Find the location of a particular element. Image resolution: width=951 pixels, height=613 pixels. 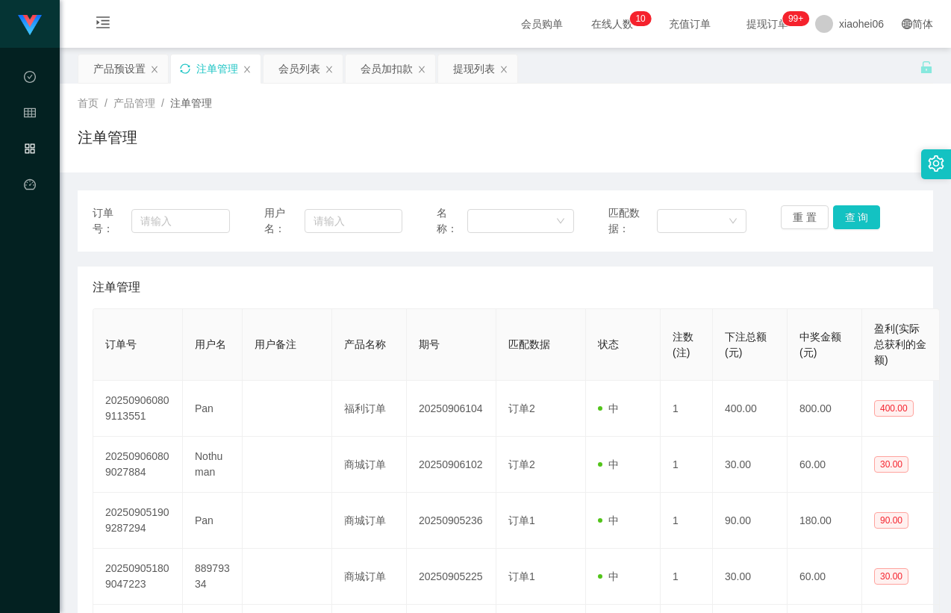

span: 400.00 is located at coordinates (894, 408).